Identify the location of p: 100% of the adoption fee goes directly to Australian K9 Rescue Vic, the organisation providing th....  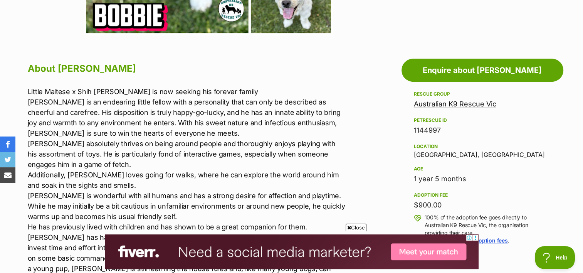
(488, 229).